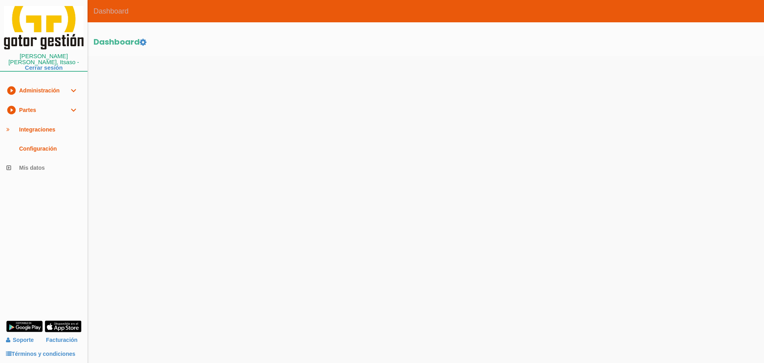  What do you see at coordinates (62, 339) in the screenshot?
I see `a: Facturación` at bounding box center [62, 339].